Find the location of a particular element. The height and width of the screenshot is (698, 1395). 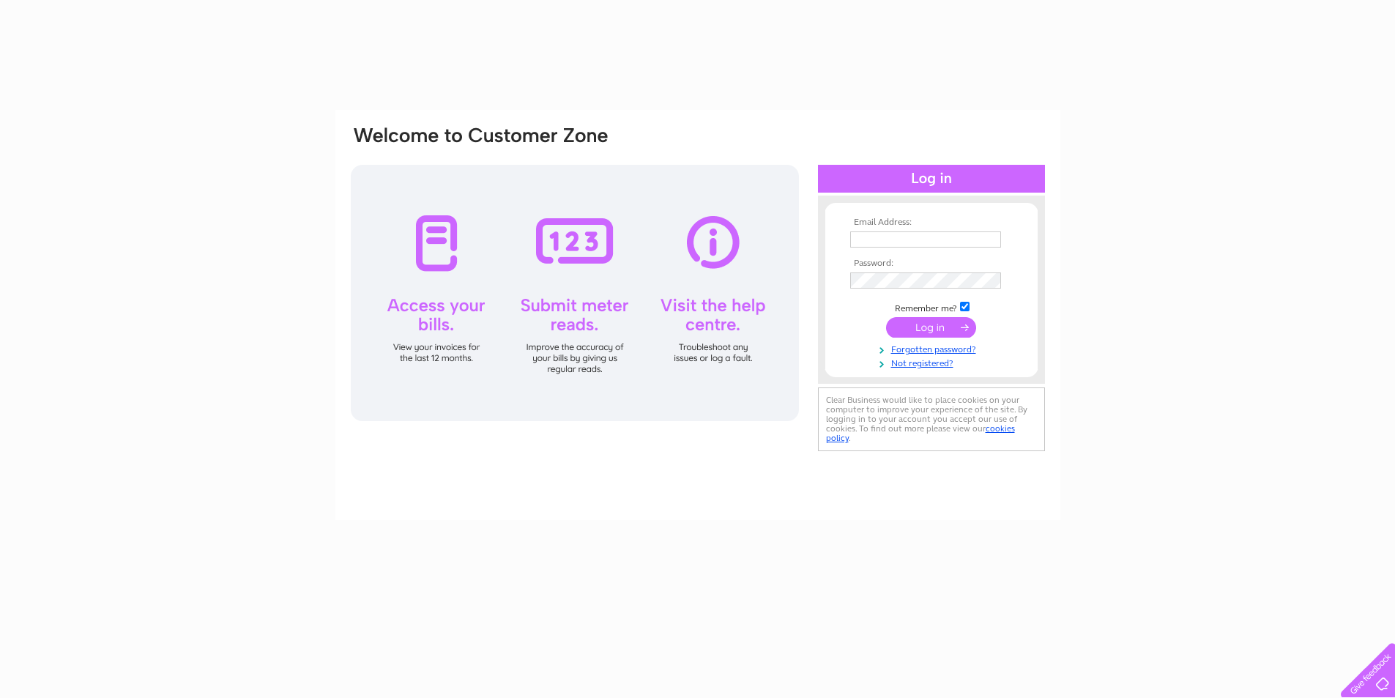

a: Not registered? is located at coordinates (933, 362).